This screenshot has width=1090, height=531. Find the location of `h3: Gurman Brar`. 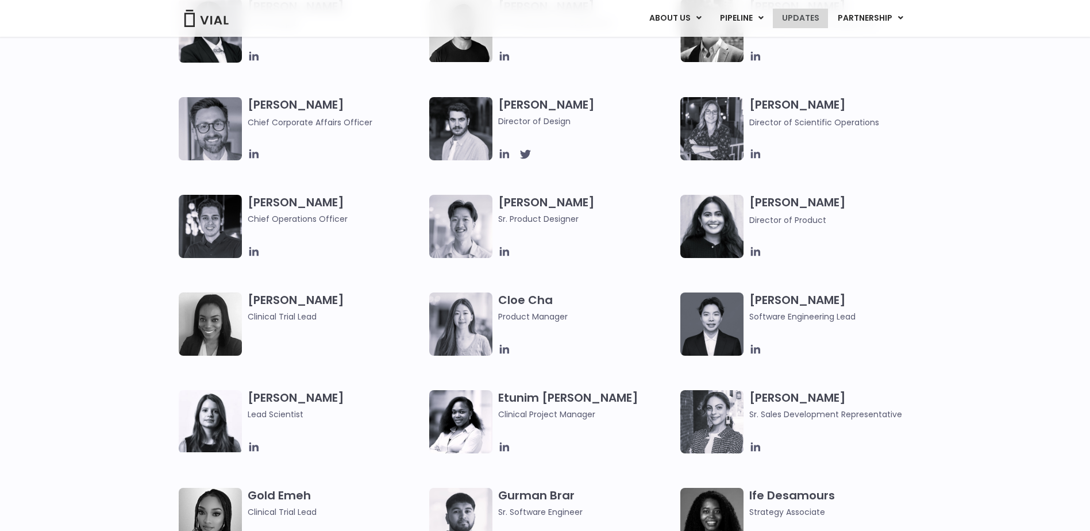

h3: Gurman Brar is located at coordinates (586, 503).